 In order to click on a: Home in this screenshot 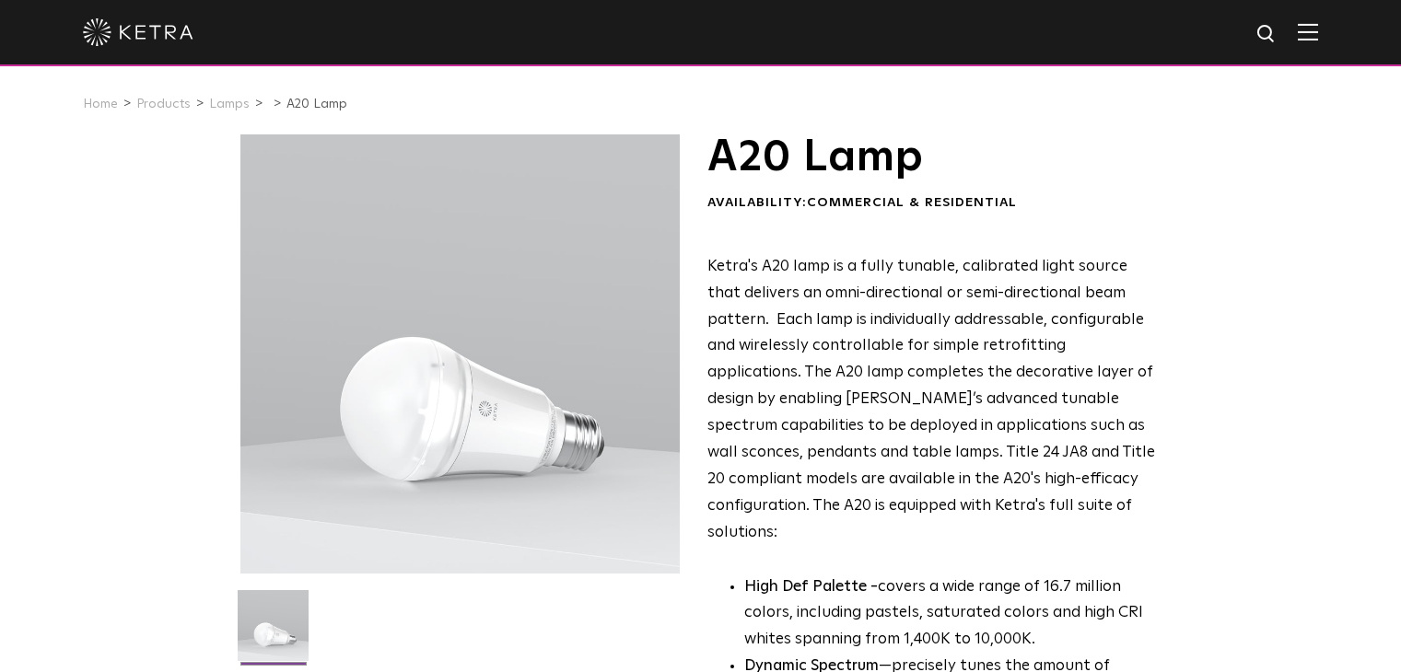, I will do `click(100, 104)`.